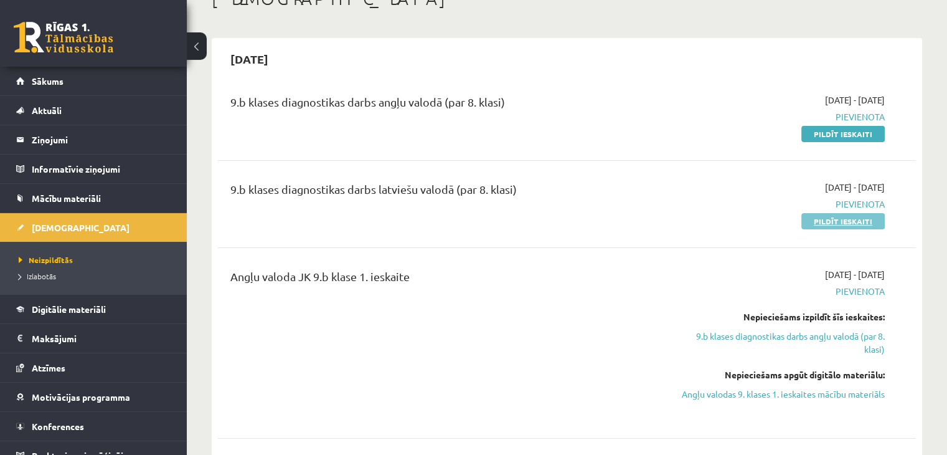  Describe the element at coordinates (64, 37) in the screenshot. I see `a: Rīgas 1. Tālmācības vidusskola` at that location.